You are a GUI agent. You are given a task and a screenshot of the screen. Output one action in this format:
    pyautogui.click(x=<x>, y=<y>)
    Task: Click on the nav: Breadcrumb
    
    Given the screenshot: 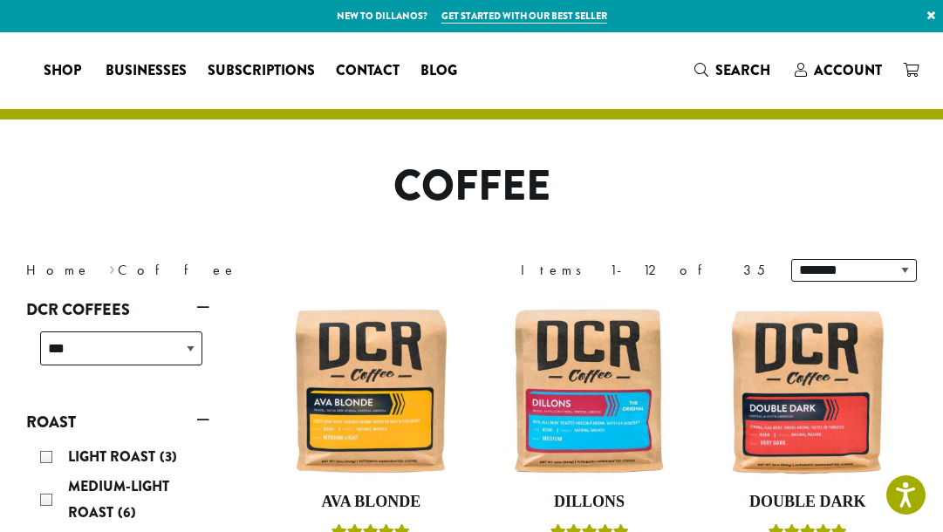 What is the action you would take?
    pyautogui.click(x=236, y=271)
    